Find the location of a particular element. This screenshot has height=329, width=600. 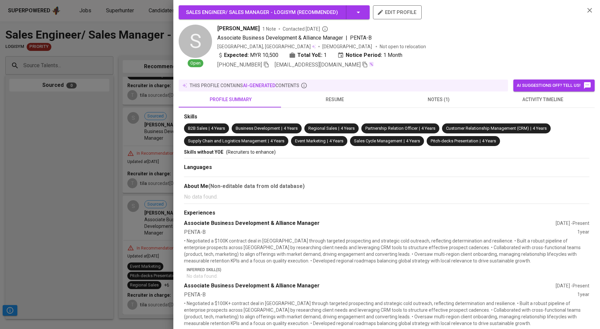

b: Notice Period: is located at coordinates (363, 55).